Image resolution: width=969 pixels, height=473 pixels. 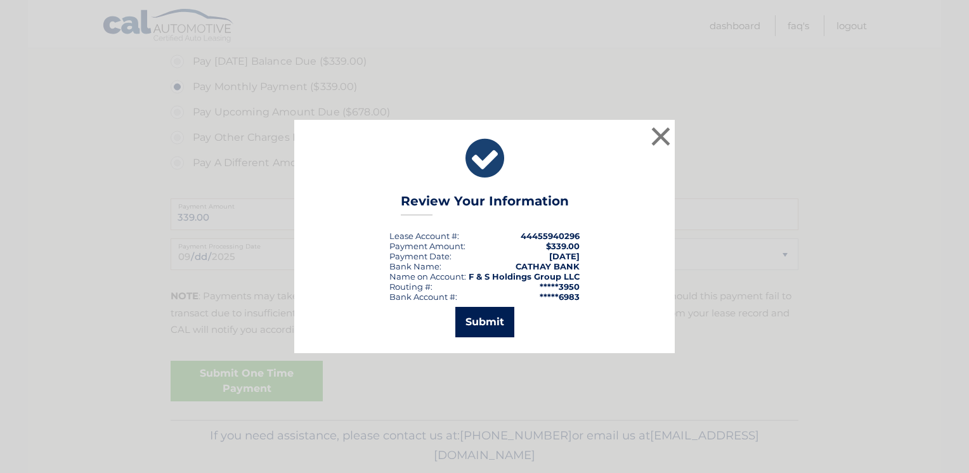 I want to click on span: $339.00, so click(x=563, y=246).